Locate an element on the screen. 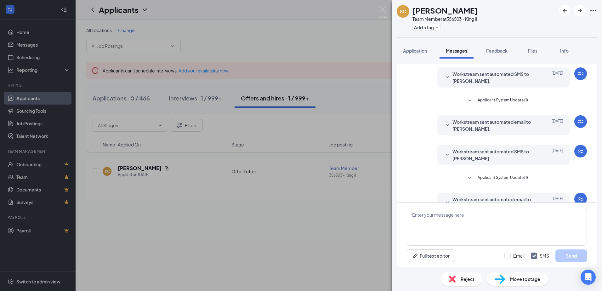 The image size is (602, 291). button: Full text editorPen is located at coordinates (431, 256).